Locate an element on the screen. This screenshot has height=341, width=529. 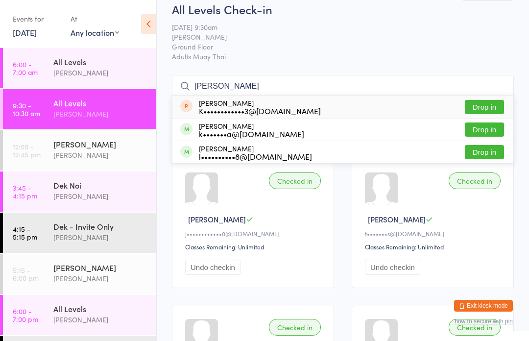
div: At is located at coordinates (95, 19).